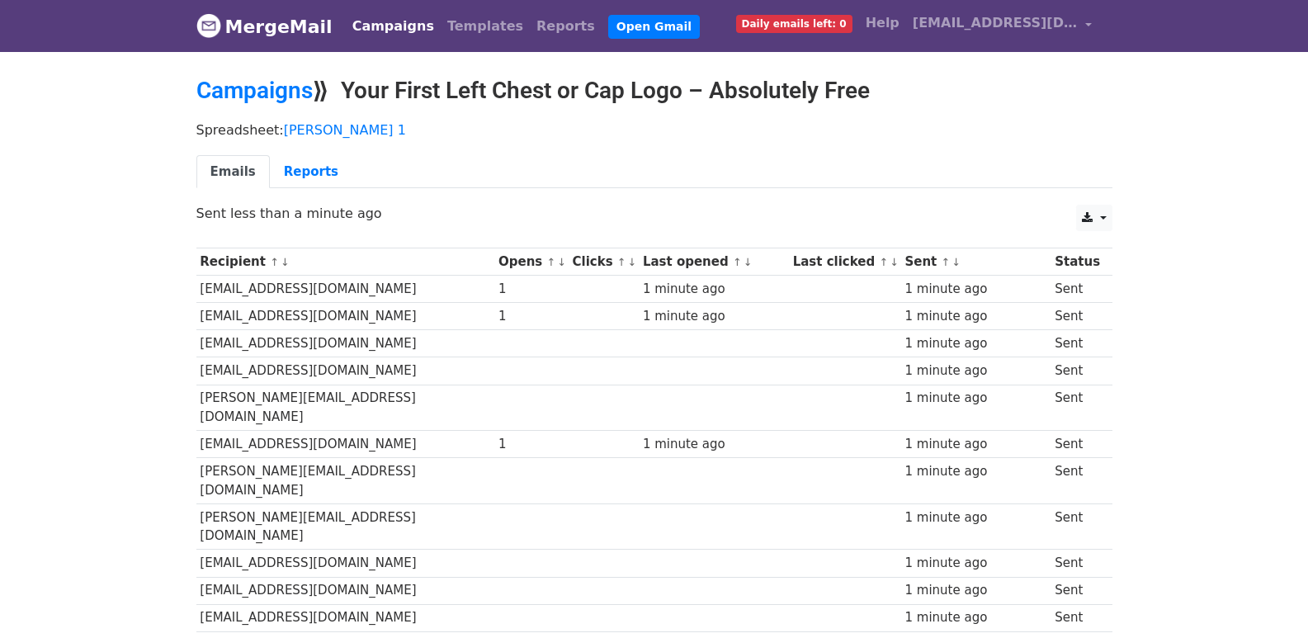  I want to click on th: Last opened, so click(714, 262).